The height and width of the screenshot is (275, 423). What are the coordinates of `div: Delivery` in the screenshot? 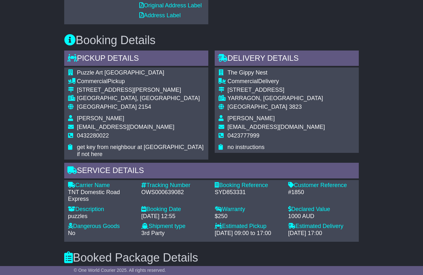 It's located at (276, 81).